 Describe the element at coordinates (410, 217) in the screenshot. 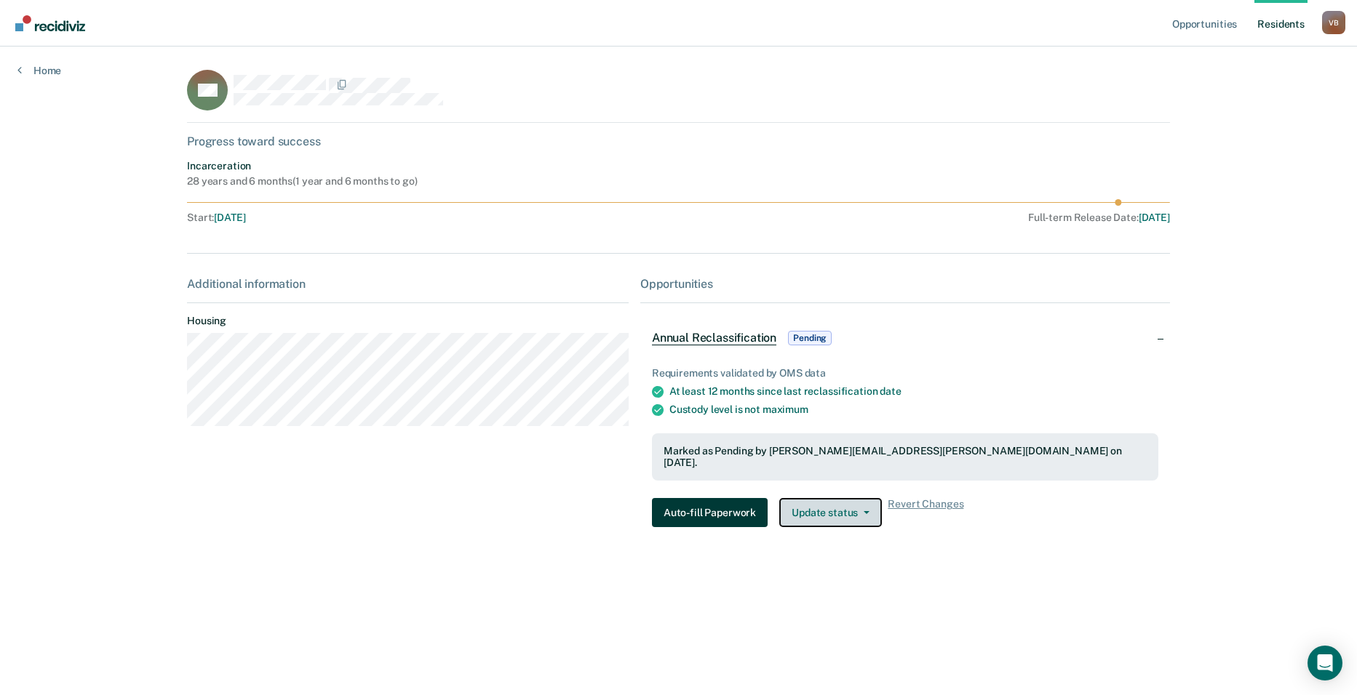

I see `div: Start :` at that location.